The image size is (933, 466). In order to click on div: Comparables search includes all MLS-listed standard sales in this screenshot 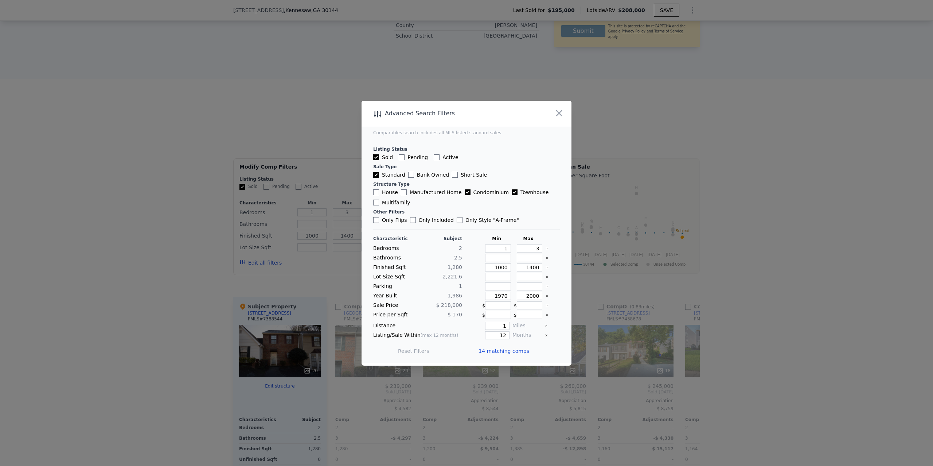, I will do `click(467, 133)`.